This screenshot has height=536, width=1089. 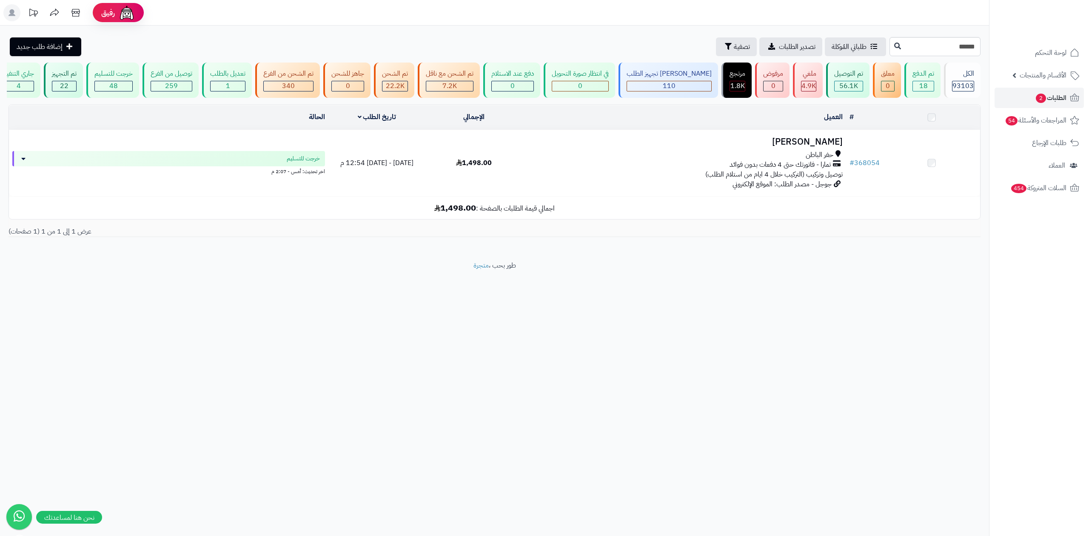 I want to click on a: دفع عند الاستلام 0, so click(x=512, y=80).